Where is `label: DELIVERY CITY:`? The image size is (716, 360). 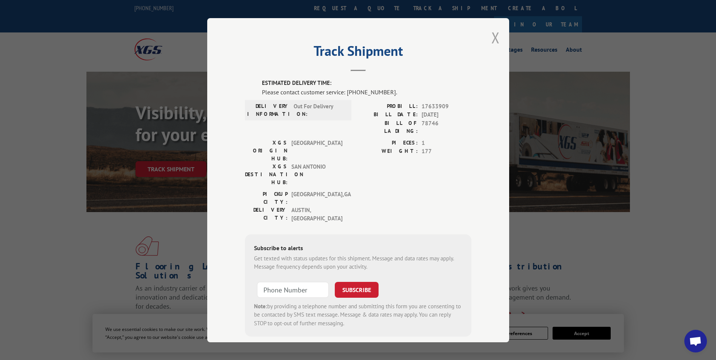 label: DELIVERY CITY: is located at coordinates (266, 214).